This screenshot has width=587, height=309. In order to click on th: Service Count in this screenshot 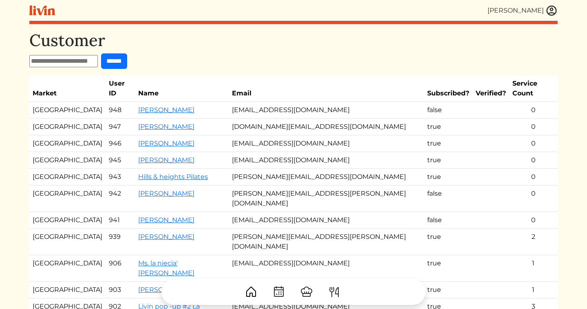, I will do `click(533, 88)`.